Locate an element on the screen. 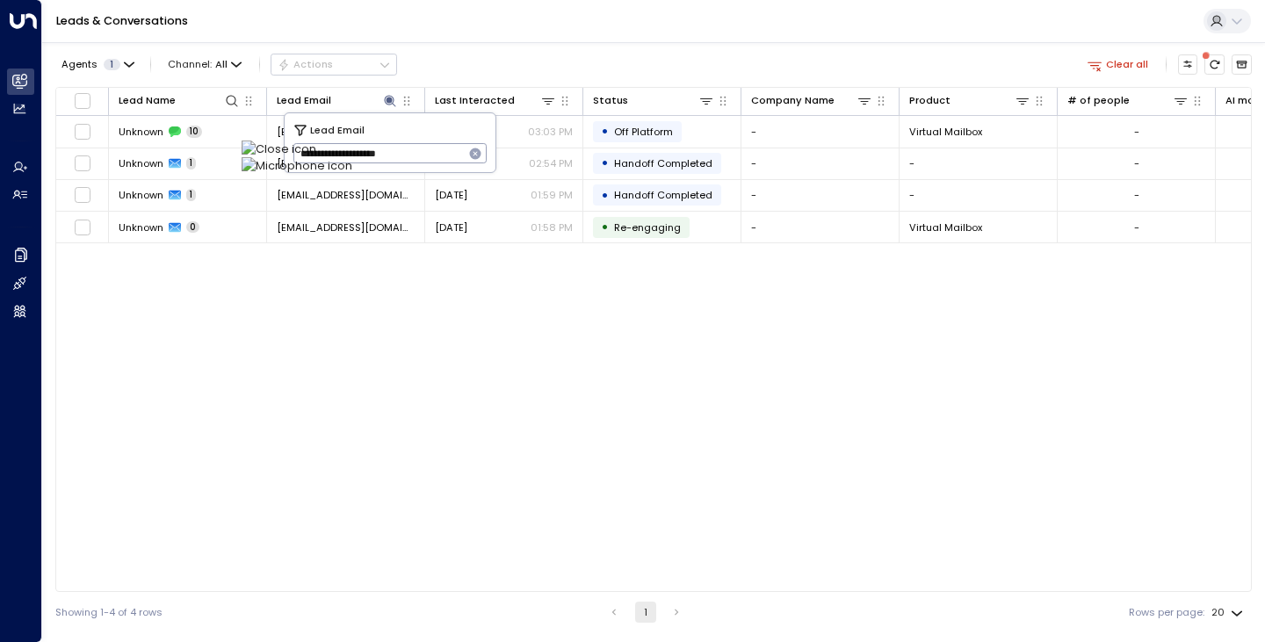  p: 02:54 PM is located at coordinates (551, 163).